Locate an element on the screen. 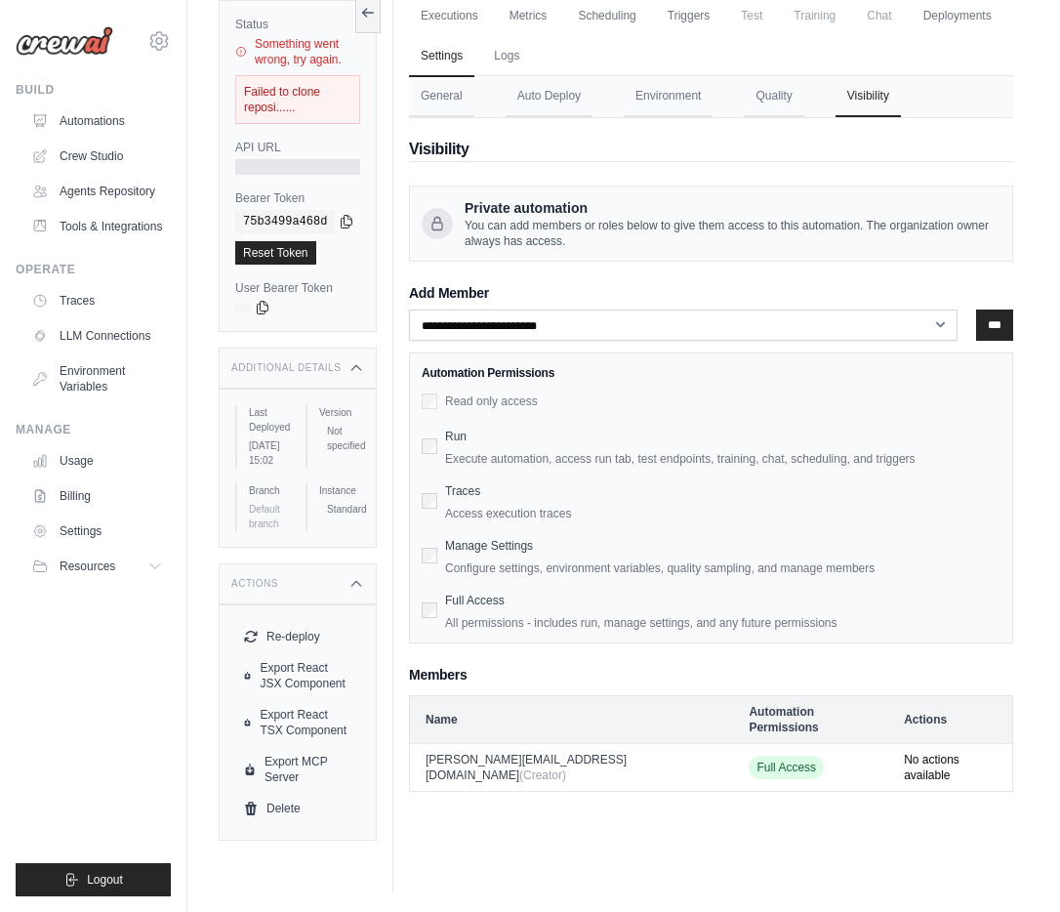  button: Re-deploy is located at coordinates (298, 637).